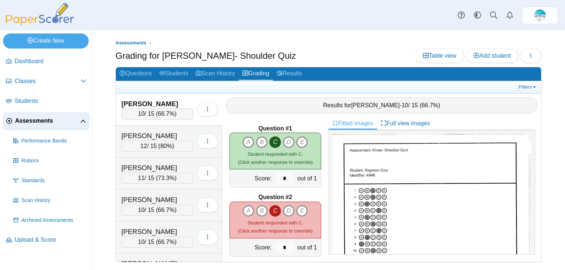 The image size is (565, 270). I want to click on span: 73.3%, so click(166, 178).